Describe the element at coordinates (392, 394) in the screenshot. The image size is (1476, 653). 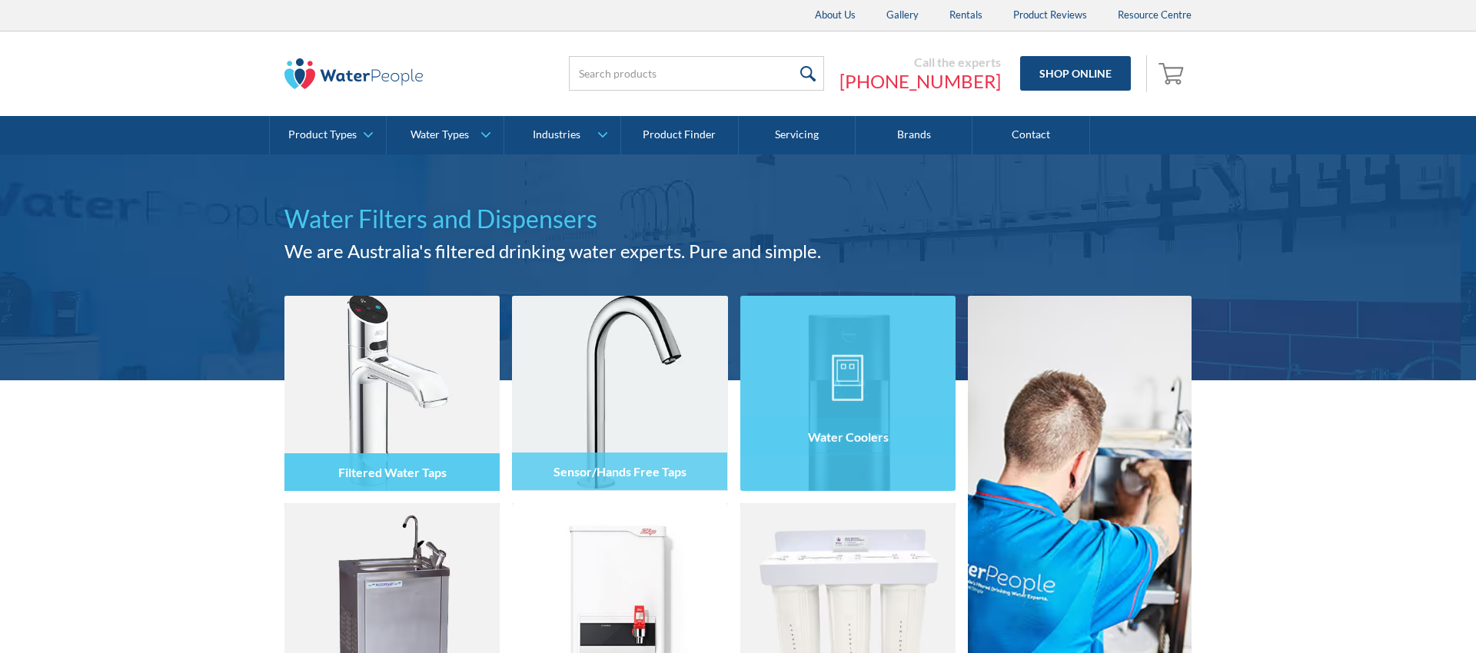
I see `a: Filtered Water Taps` at that location.